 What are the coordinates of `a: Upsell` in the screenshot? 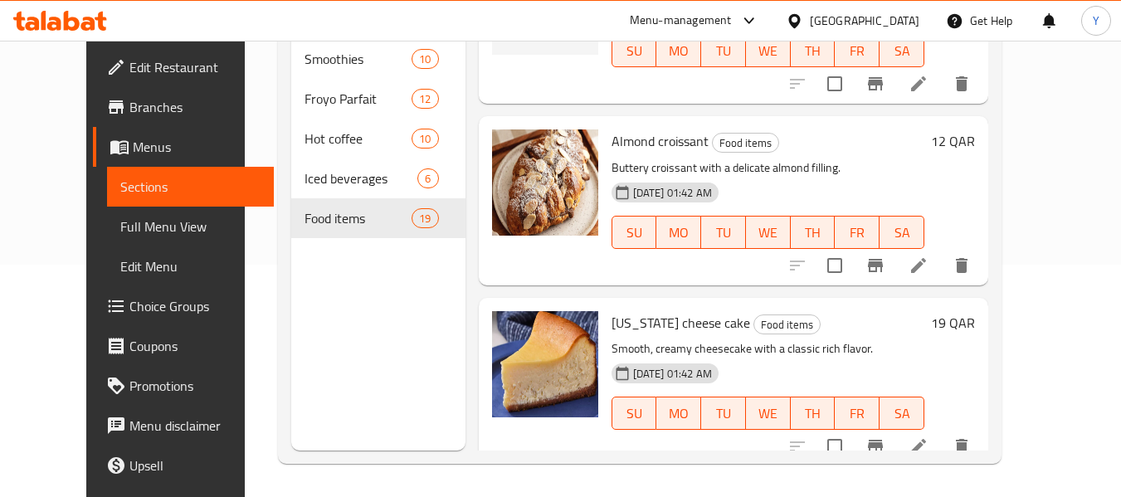 It's located at (183, 465).